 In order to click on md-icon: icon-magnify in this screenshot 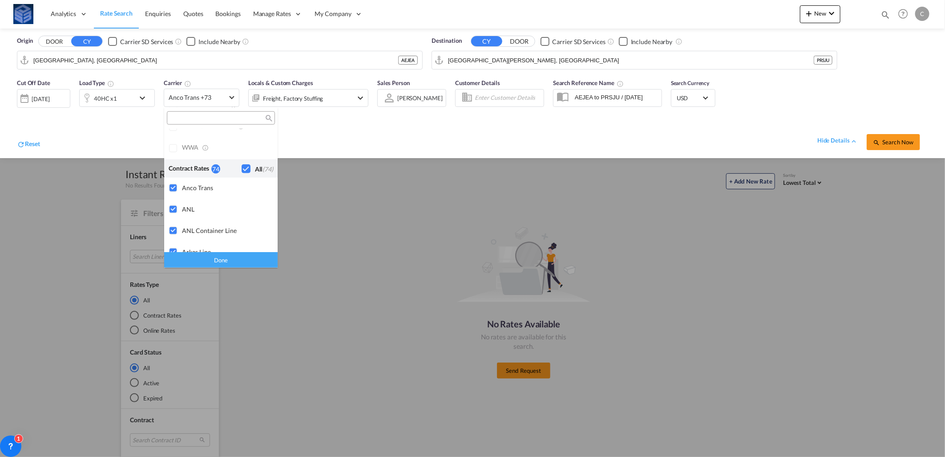, I will do `click(268, 118)`.